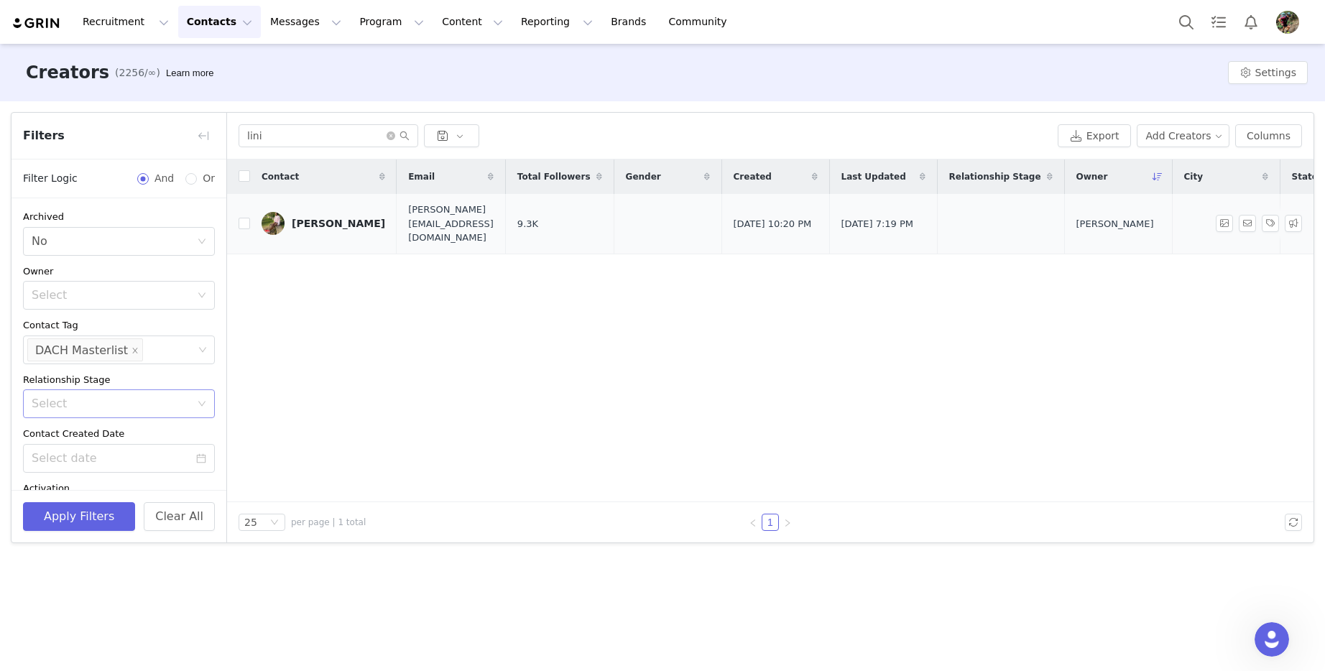  I want to click on i: icon: calendar, so click(201, 458).